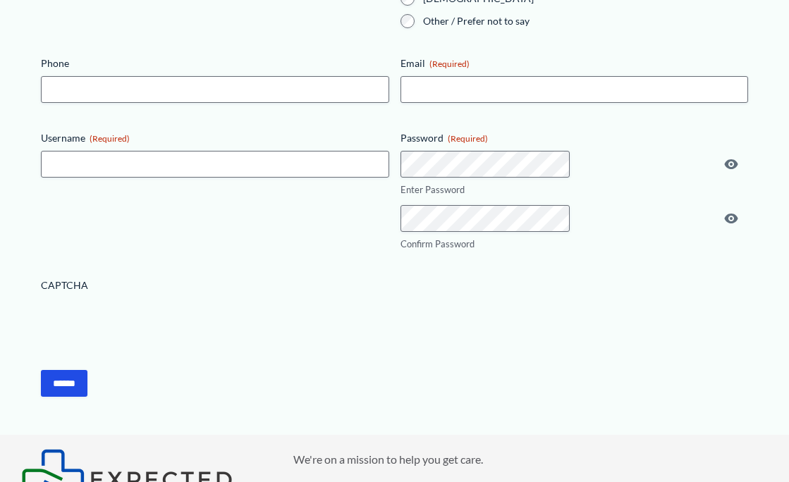 Image resolution: width=789 pixels, height=482 pixels. What do you see at coordinates (574, 244) in the screenshot?
I see `label: Confirm Password` at bounding box center [574, 244].